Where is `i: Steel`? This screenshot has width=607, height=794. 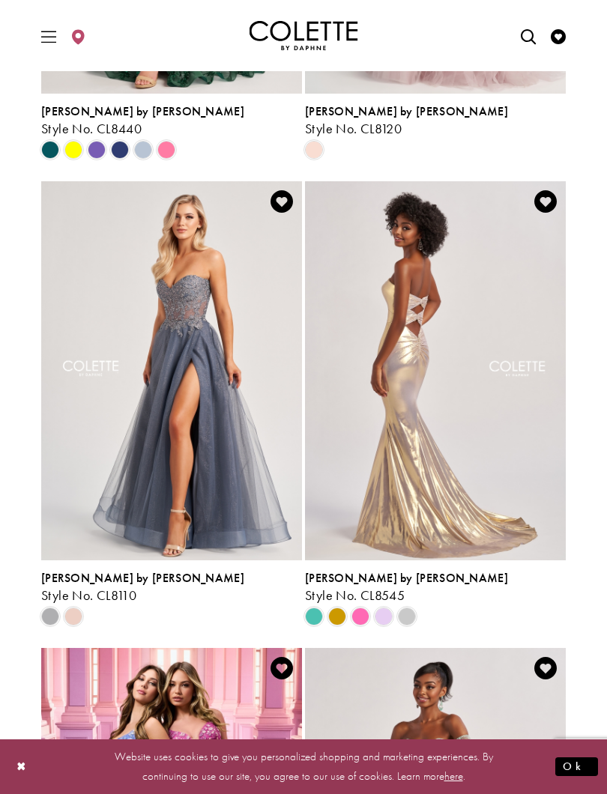
i: Steel is located at coordinates (50, 617).